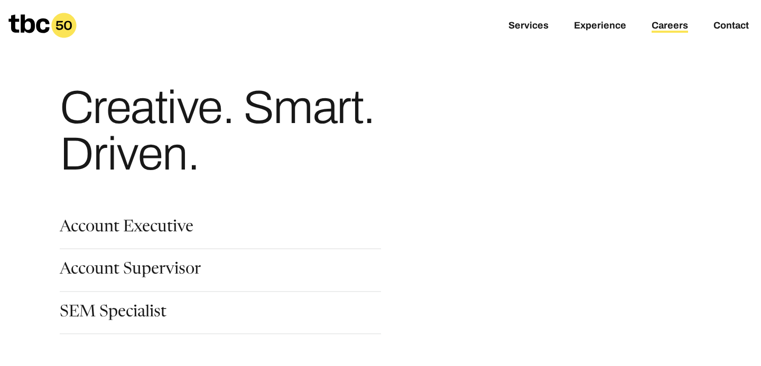  Describe the element at coordinates (130, 271) in the screenshot. I see `a: Account Supervisor` at that location.